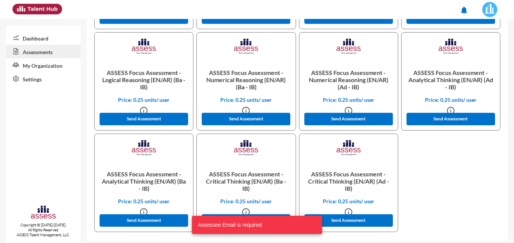 This screenshot has width=514, height=243. Describe the element at coordinates (43, 38) in the screenshot. I see `a: Dashboard` at that location.